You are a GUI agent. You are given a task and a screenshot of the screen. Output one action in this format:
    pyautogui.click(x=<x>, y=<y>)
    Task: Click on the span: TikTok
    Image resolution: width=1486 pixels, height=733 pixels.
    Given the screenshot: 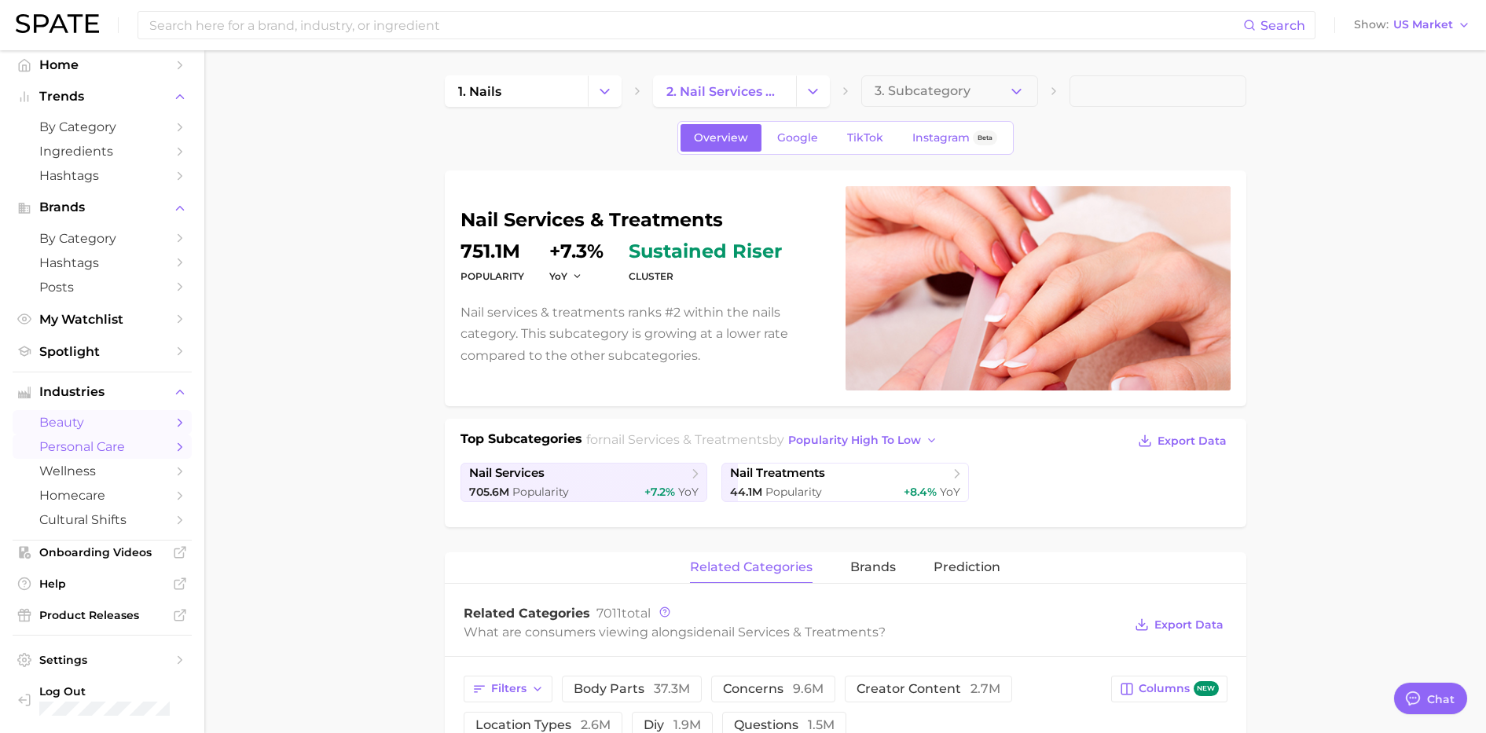 What is the action you would take?
    pyautogui.click(x=865, y=138)
    